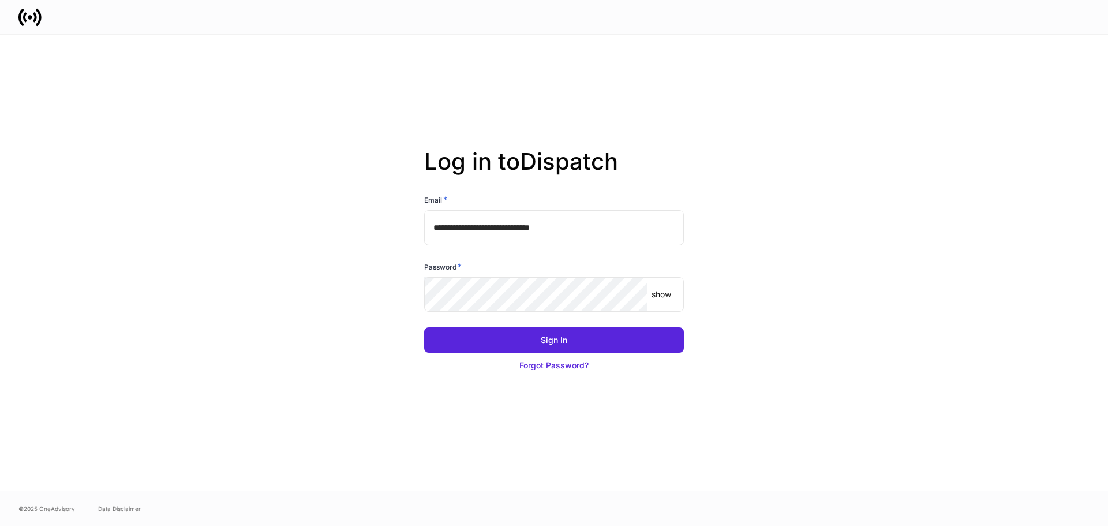  I want to click on h2: Log in to Dispatch, so click(554, 171).